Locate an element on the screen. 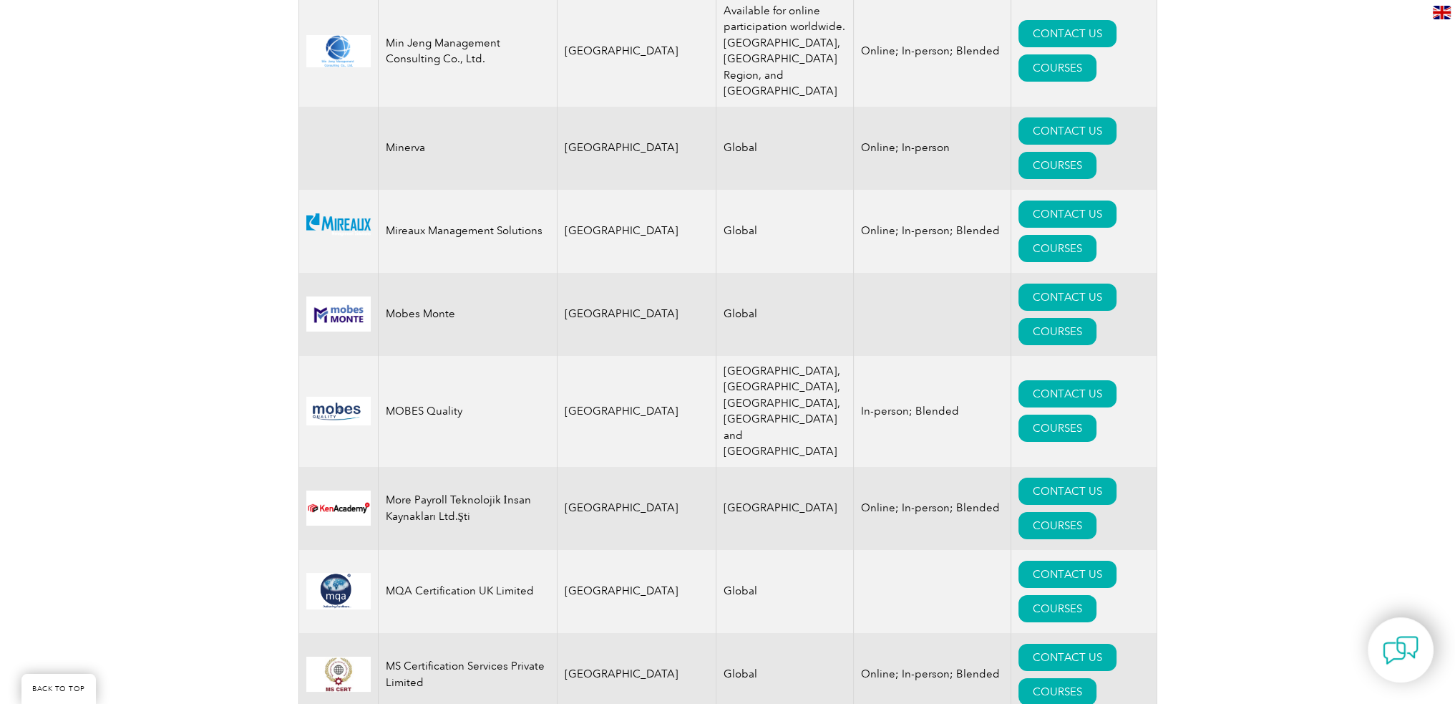 The width and height of the screenshot is (1455, 704). td: Minerva is located at coordinates (467, 148).